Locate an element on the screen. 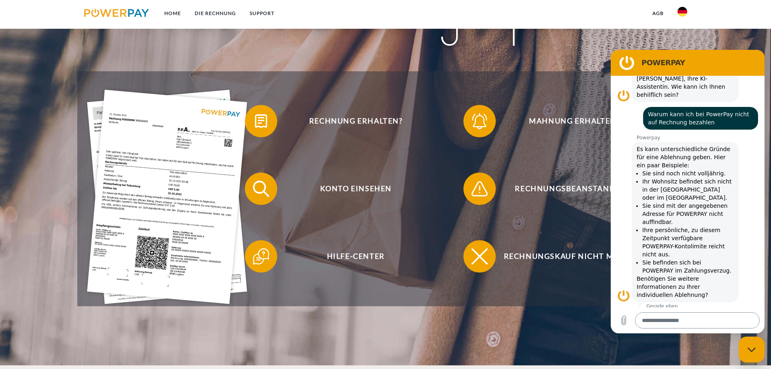 This screenshot has width=771, height=369. span: Warum kann ich bei PowerPay nicht auf Rechnung bezahlen is located at coordinates (90, 68).